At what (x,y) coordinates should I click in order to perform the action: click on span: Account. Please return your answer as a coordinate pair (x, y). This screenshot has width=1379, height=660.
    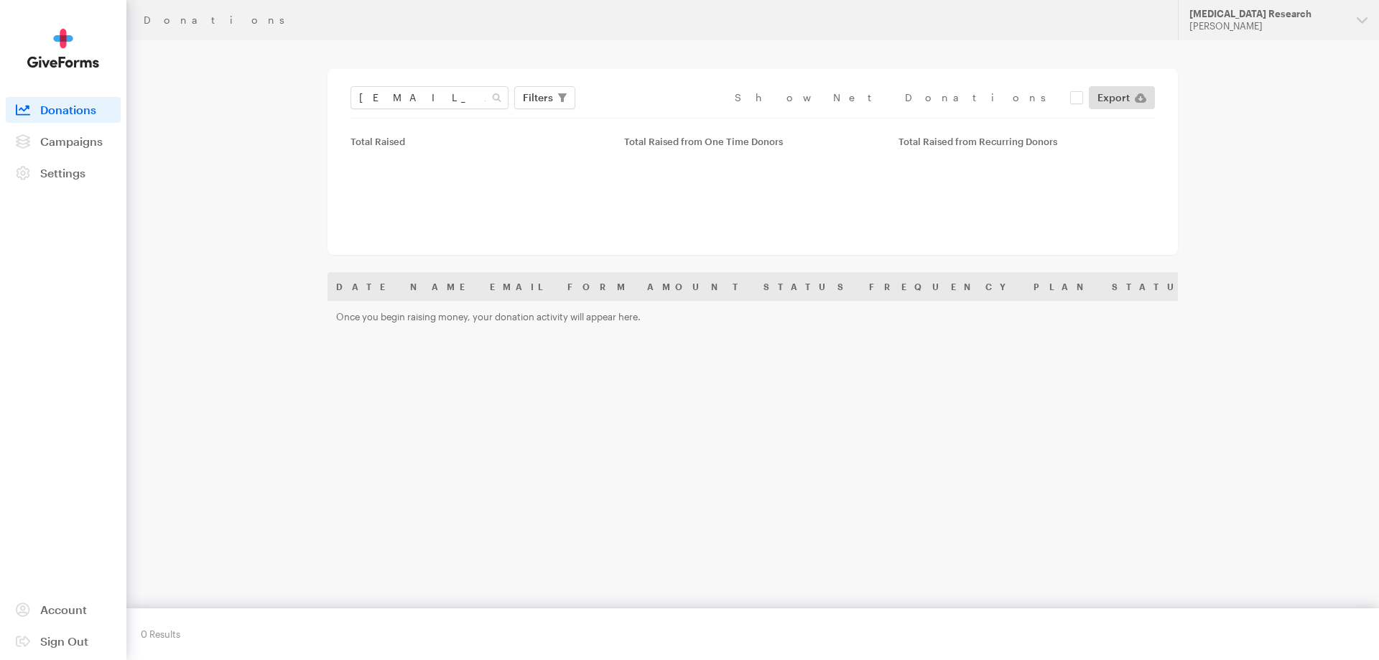
    Looking at the image, I should click on (63, 609).